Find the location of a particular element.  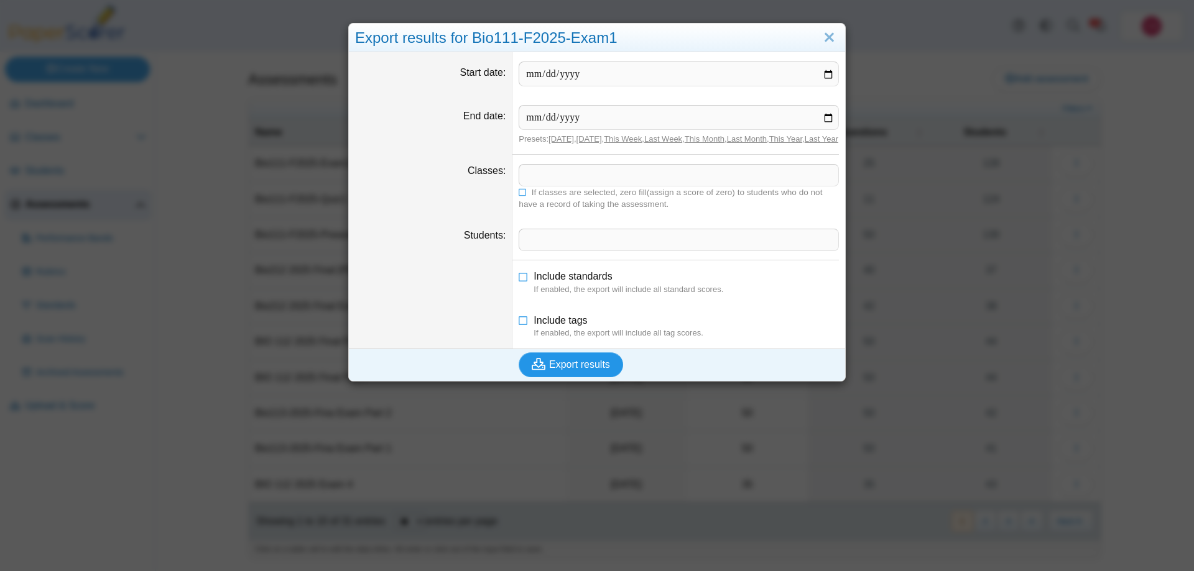

dfn: If enabled, the export will include all tag scores. is located at coordinates (686, 333).